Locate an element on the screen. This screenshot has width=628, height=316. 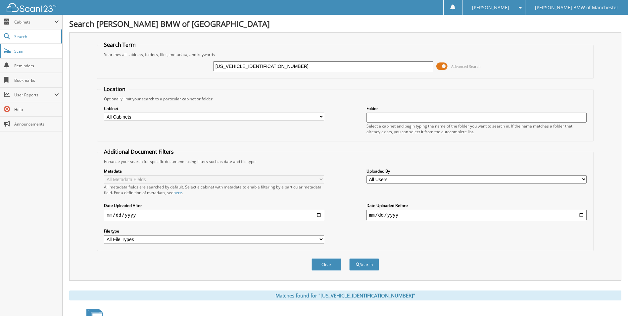
div: Enhance your search for specific documents using filters such as date and file type. is located at coordinates (345, 161).